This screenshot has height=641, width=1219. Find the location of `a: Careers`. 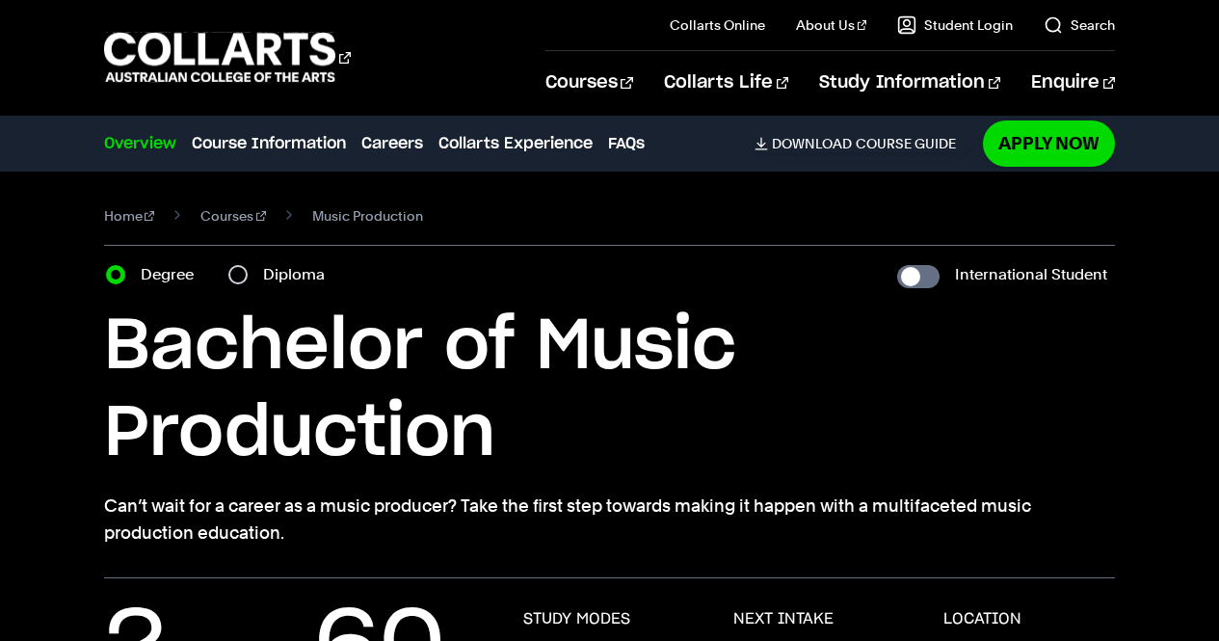

a: Careers is located at coordinates (392, 144).